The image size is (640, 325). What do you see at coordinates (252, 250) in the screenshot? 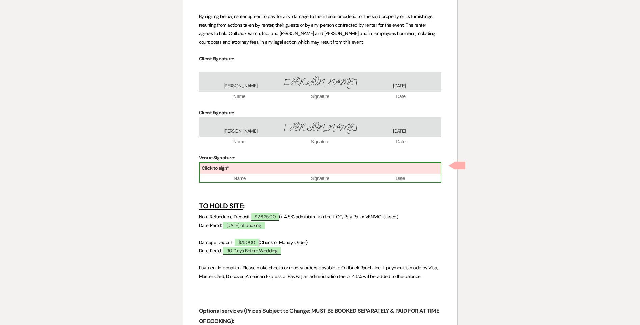
I see `span: 90 Days Before Wedding` at bounding box center [252, 250].